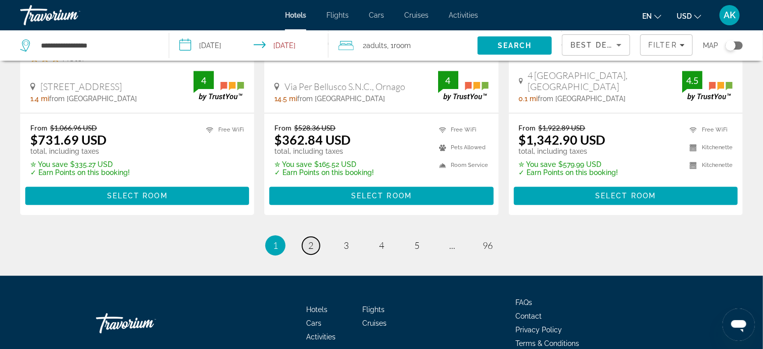  What do you see at coordinates (667, 45) in the screenshot?
I see `button: Filters` at bounding box center [667, 45].